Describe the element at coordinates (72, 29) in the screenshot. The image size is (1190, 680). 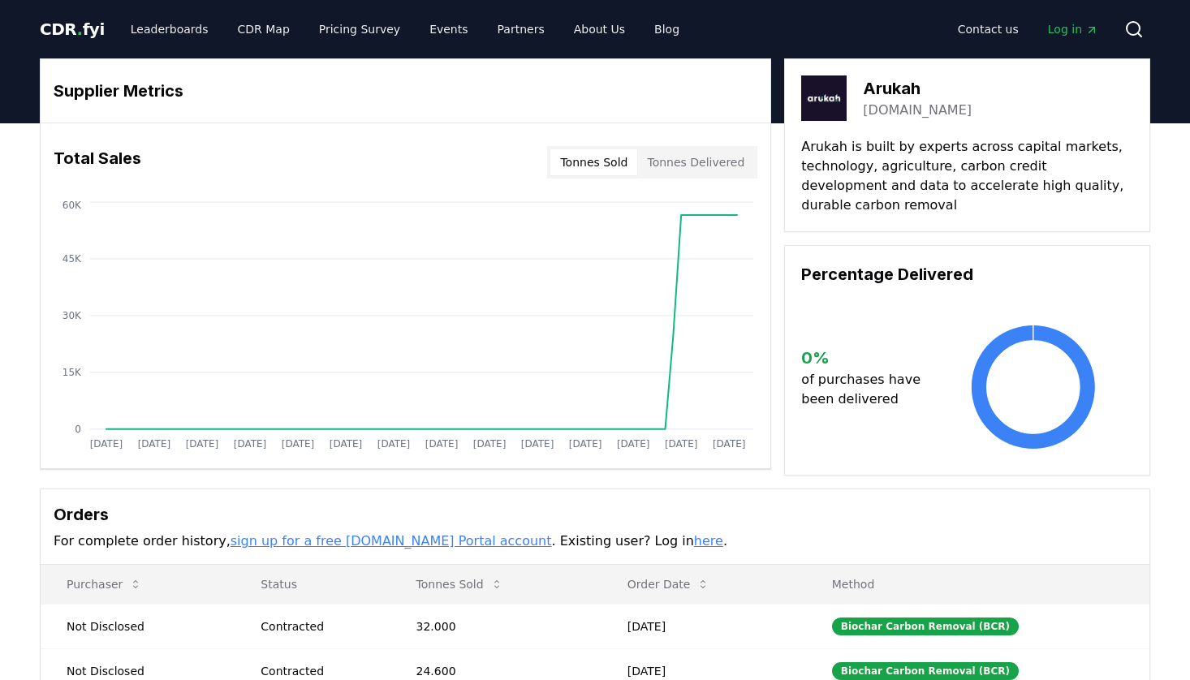
I see `span: CDR fyi` at that location.